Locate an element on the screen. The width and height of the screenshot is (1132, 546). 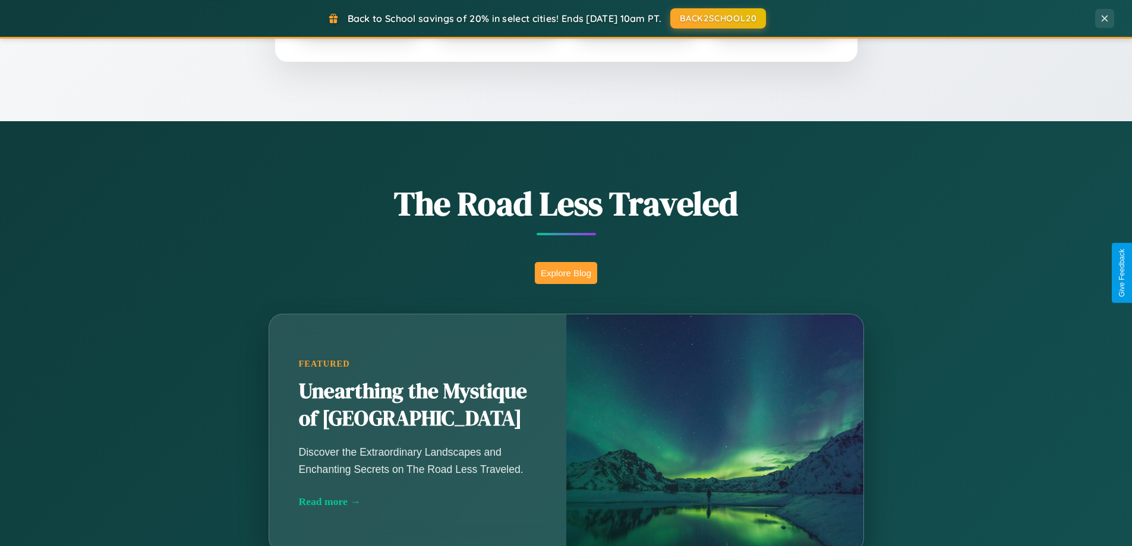
button: BACK2SCHOOL20 is located at coordinates (718, 18).